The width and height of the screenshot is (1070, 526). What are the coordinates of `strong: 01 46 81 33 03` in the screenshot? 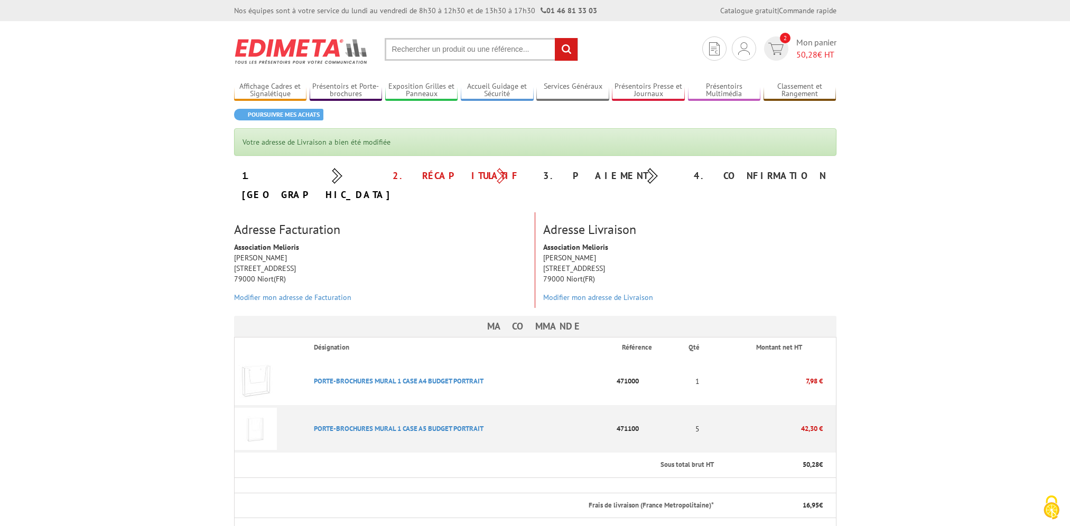 It's located at (569, 11).